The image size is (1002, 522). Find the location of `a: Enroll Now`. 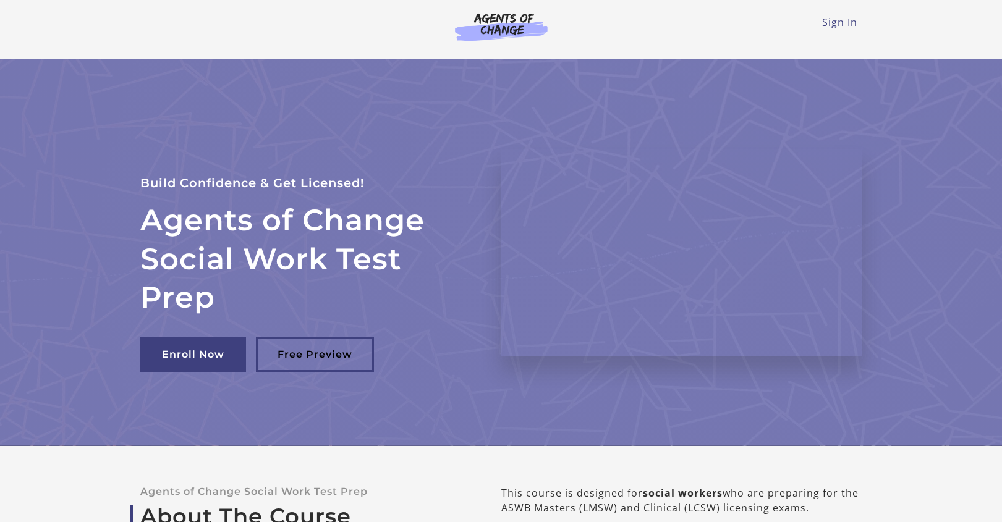

a: Enroll Now is located at coordinates (193, 354).